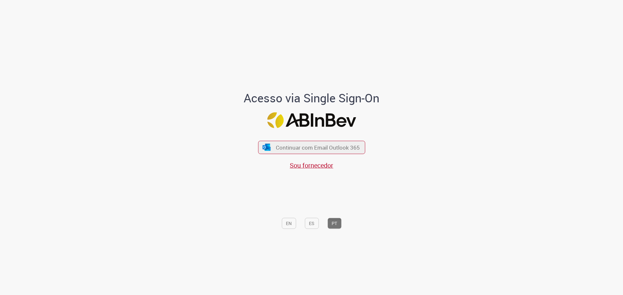 This screenshot has width=623, height=295. I want to click on img: Logo ABInBev, so click(311, 120).